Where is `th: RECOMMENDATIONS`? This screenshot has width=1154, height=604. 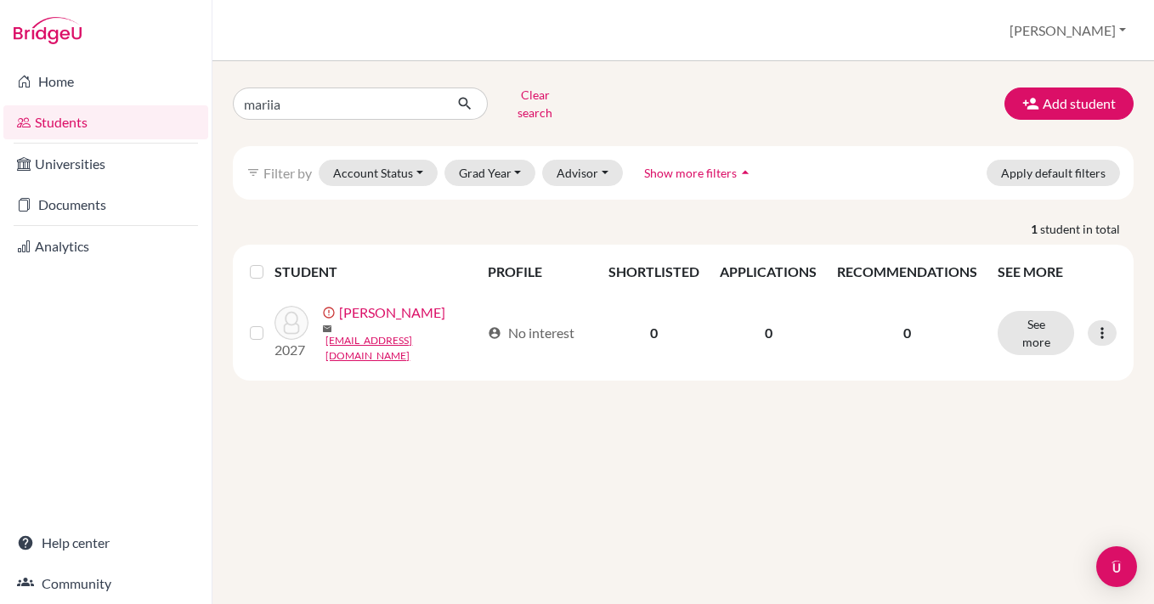
th: RECOMMENDATIONS is located at coordinates (907, 272).